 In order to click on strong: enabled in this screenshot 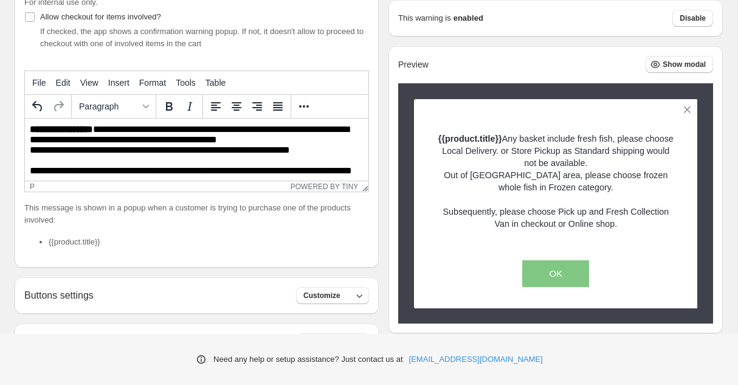, I will do `click(468, 18)`.